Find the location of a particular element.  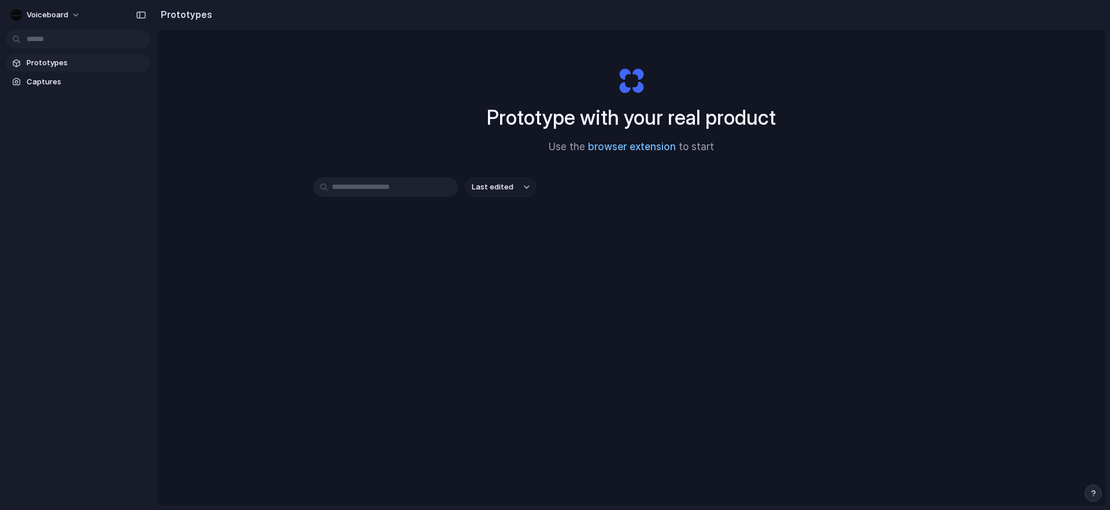

span: Captures is located at coordinates (86, 82).